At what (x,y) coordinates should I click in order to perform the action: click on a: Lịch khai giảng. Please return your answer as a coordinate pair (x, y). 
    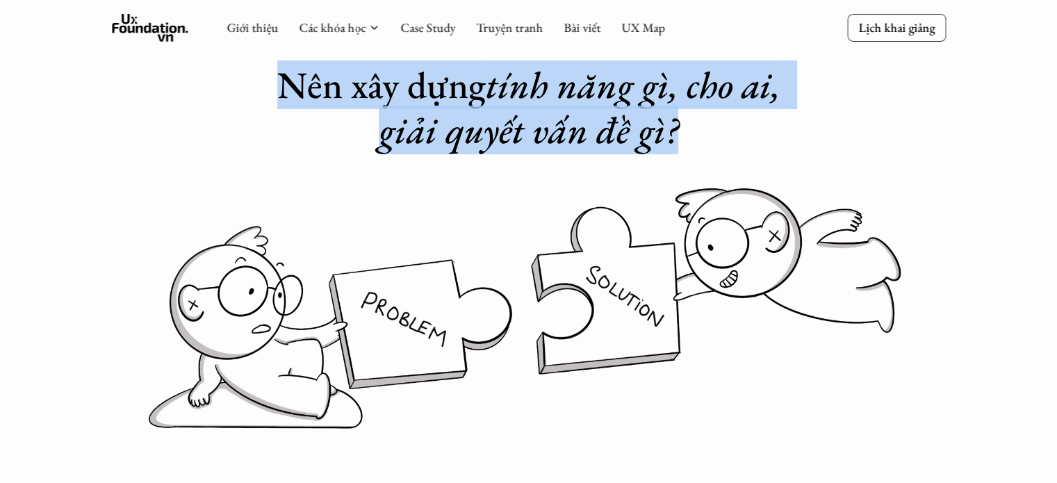
    Looking at the image, I should click on (896, 27).